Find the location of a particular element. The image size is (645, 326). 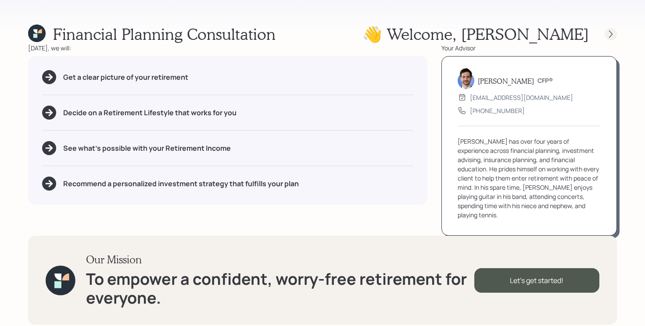

h5: Get a clear picture of your retirement is located at coordinates (125, 77).